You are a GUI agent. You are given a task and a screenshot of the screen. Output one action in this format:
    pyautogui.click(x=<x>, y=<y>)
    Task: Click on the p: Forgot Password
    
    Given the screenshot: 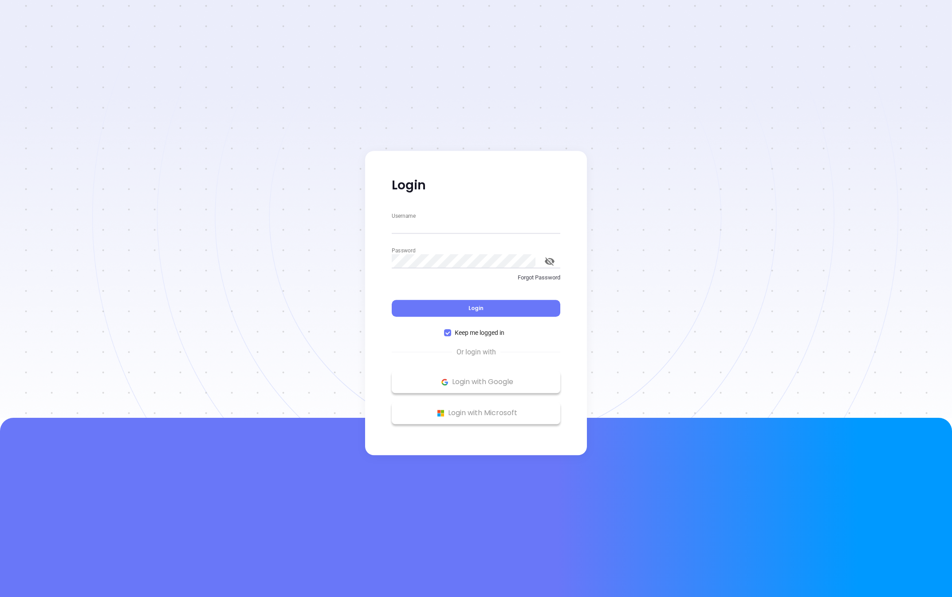 What is the action you would take?
    pyautogui.click(x=476, y=278)
    